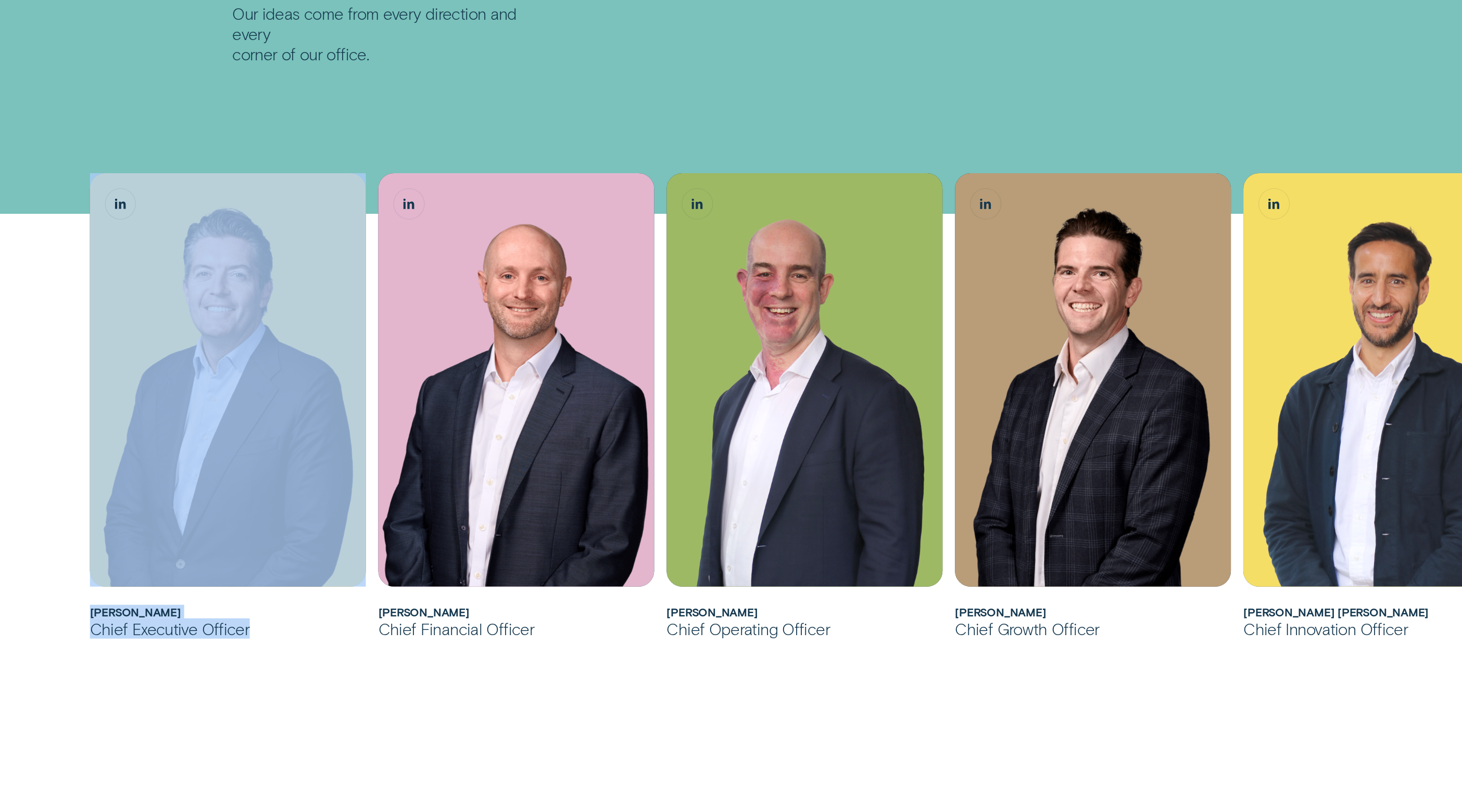 Image resolution: width=1462 pixels, height=812 pixels. I want to click on div: Matthew Lewis, Chief Financial Officer, so click(517, 380).